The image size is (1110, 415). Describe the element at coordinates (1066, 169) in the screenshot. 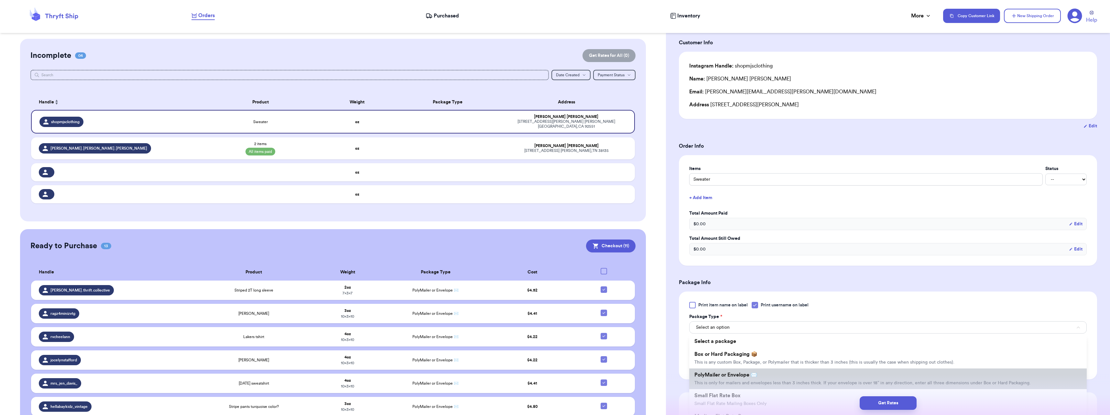

I see `label: Status` at that location.